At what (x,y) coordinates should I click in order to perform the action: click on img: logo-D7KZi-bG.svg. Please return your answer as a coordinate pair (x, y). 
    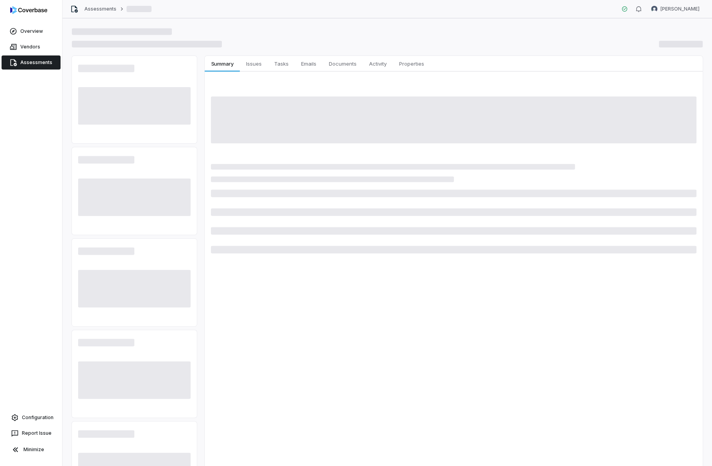
    Looking at the image, I should click on (29, 10).